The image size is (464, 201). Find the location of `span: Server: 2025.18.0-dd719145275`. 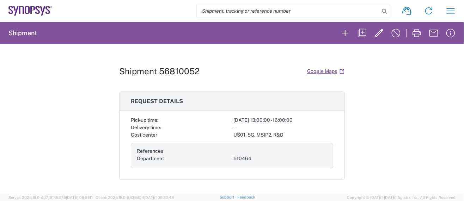

span: Server: 2025.18.0-dd719145275 is located at coordinates (50, 198).